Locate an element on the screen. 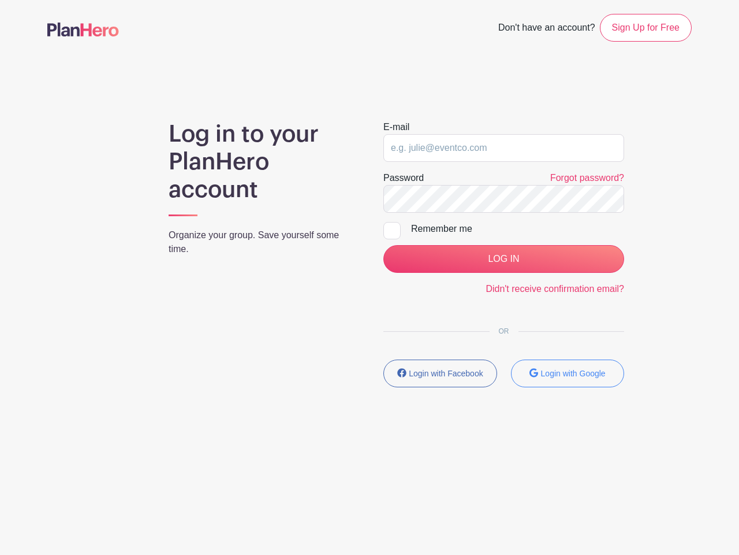 Image resolution: width=739 pixels, height=555 pixels. small: Login with Facebook is located at coordinates (446, 373).